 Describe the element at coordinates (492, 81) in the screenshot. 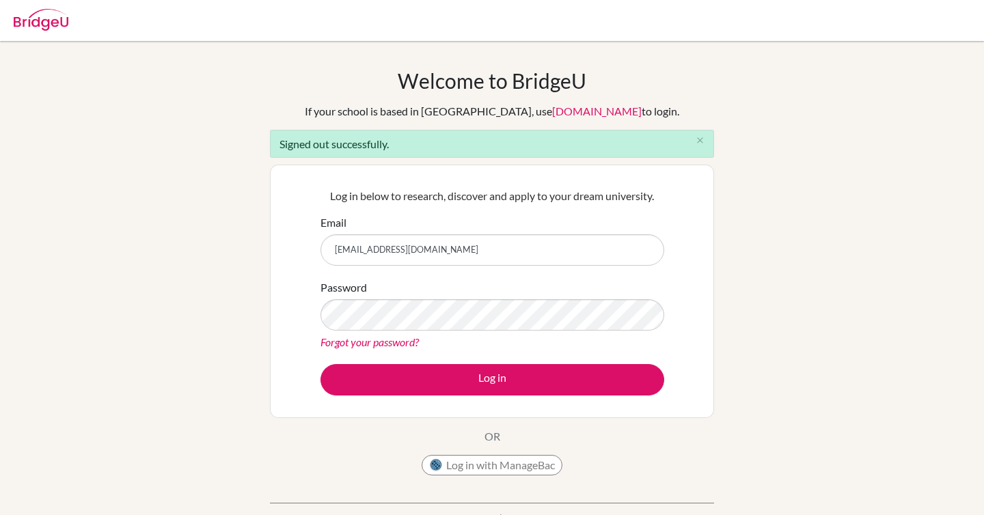

I see `h1: Welcome to BridgeU` at that location.